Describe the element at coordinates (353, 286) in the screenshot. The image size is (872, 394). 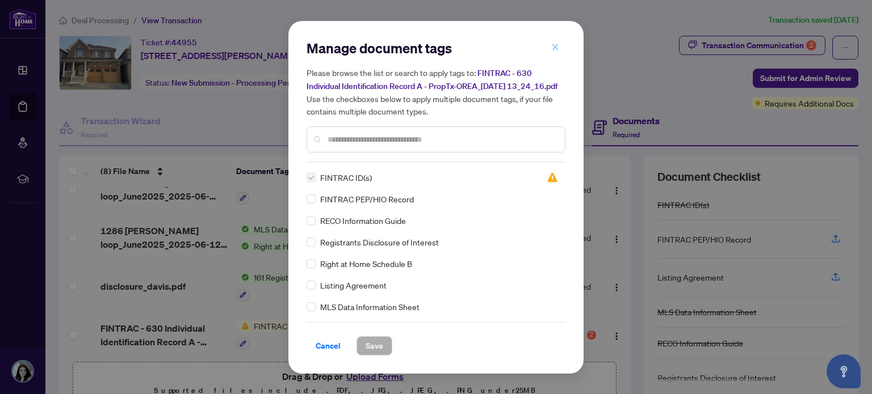
I see `span: Listing Agreement` at that location.